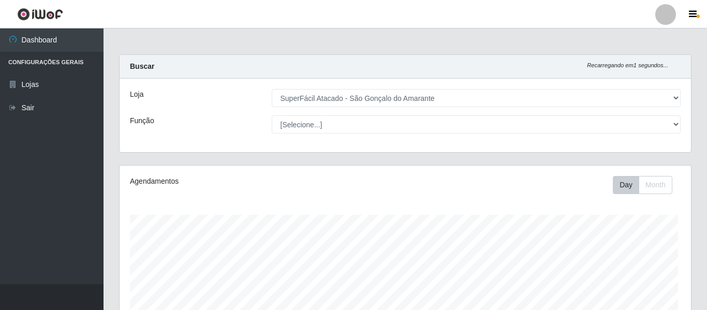 This screenshot has width=707, height=310. Describe the element at coordinates (142, 66) in the screenshot. I see `strong: Buscar` at that location.